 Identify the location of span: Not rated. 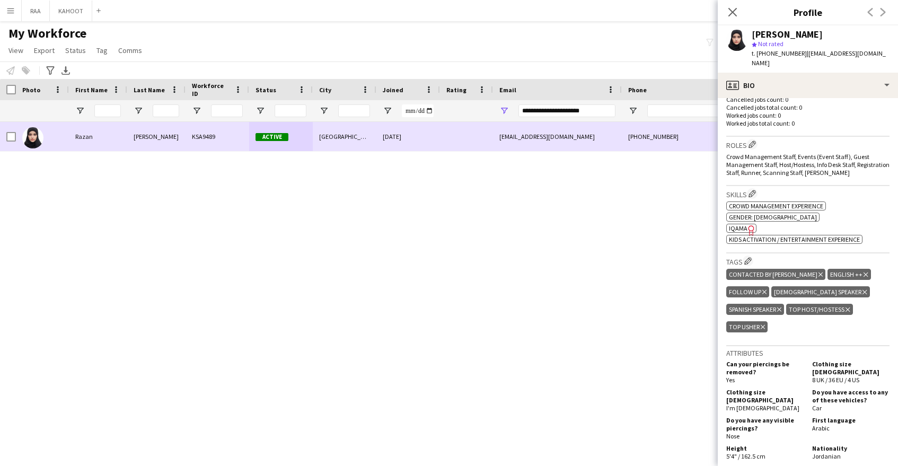
(771, 43).